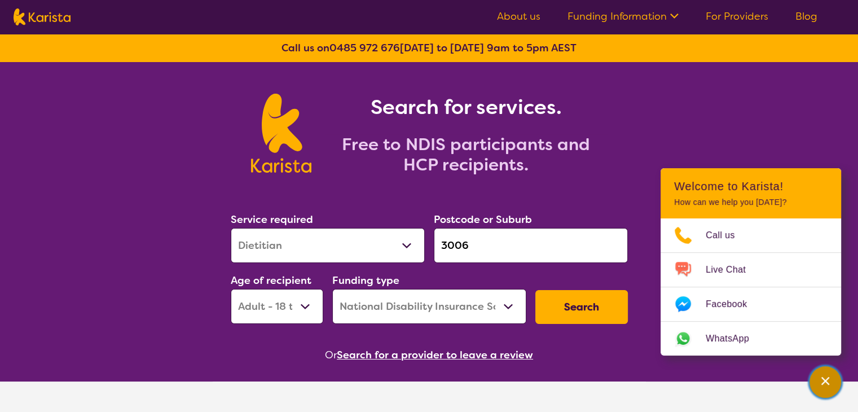  I want to click on button: Search, so click(582, 307).